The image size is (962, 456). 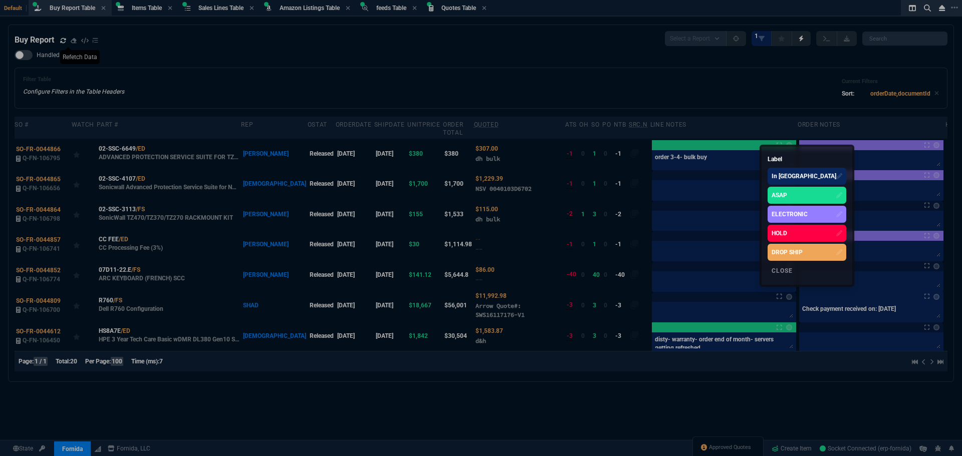 I want to click on div: ELECTRONIC, so click(x=790, y=214).